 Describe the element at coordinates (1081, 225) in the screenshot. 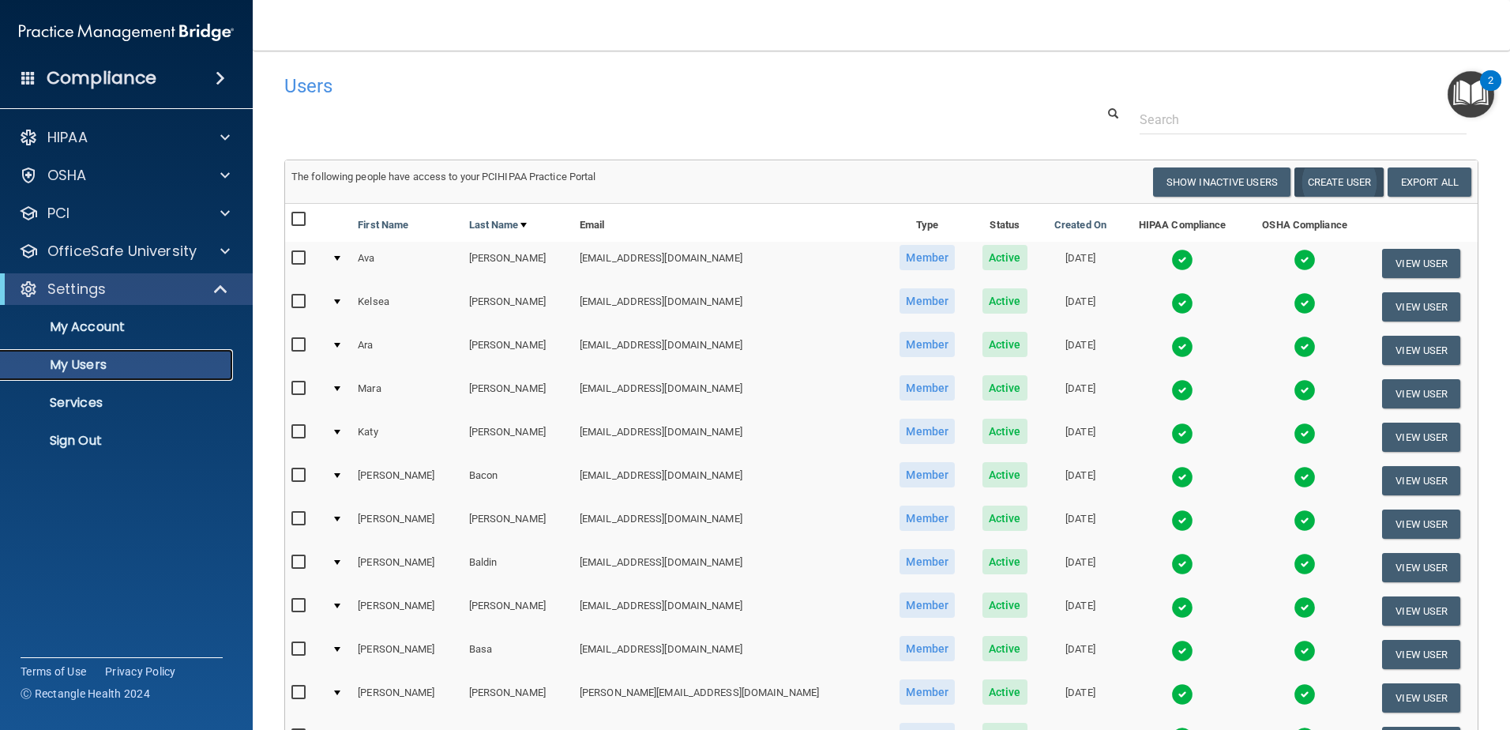

I see `a: Created On` at that location.